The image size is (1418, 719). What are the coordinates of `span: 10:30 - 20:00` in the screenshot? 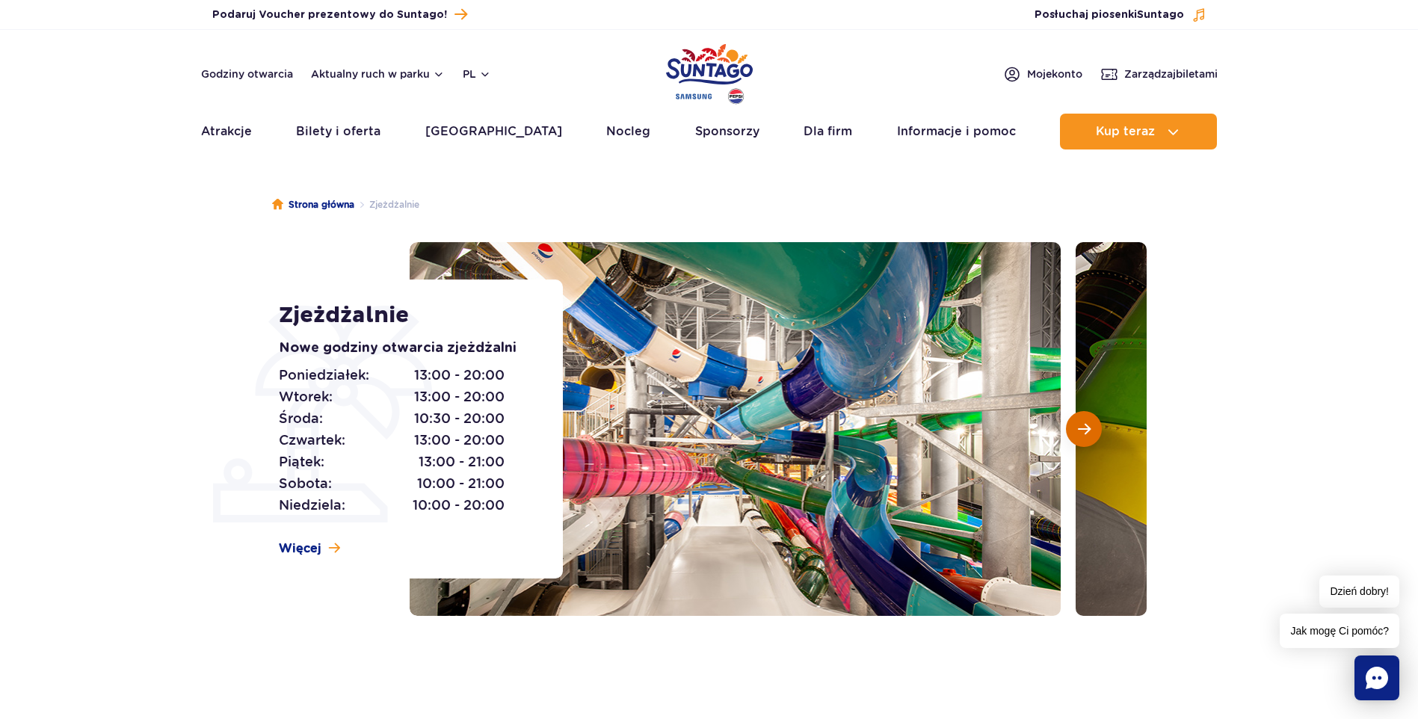 It's located at (459, 418).